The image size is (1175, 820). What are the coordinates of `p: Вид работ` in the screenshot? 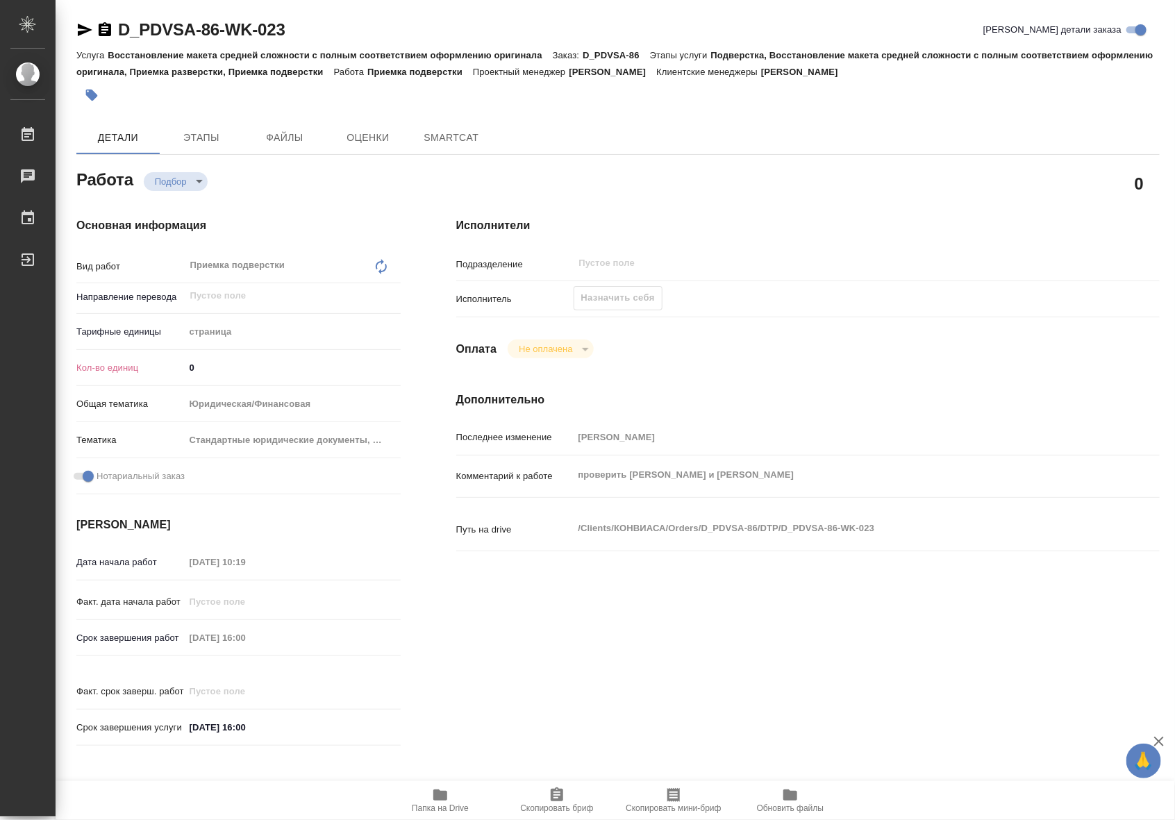 It's located at (131, 267).